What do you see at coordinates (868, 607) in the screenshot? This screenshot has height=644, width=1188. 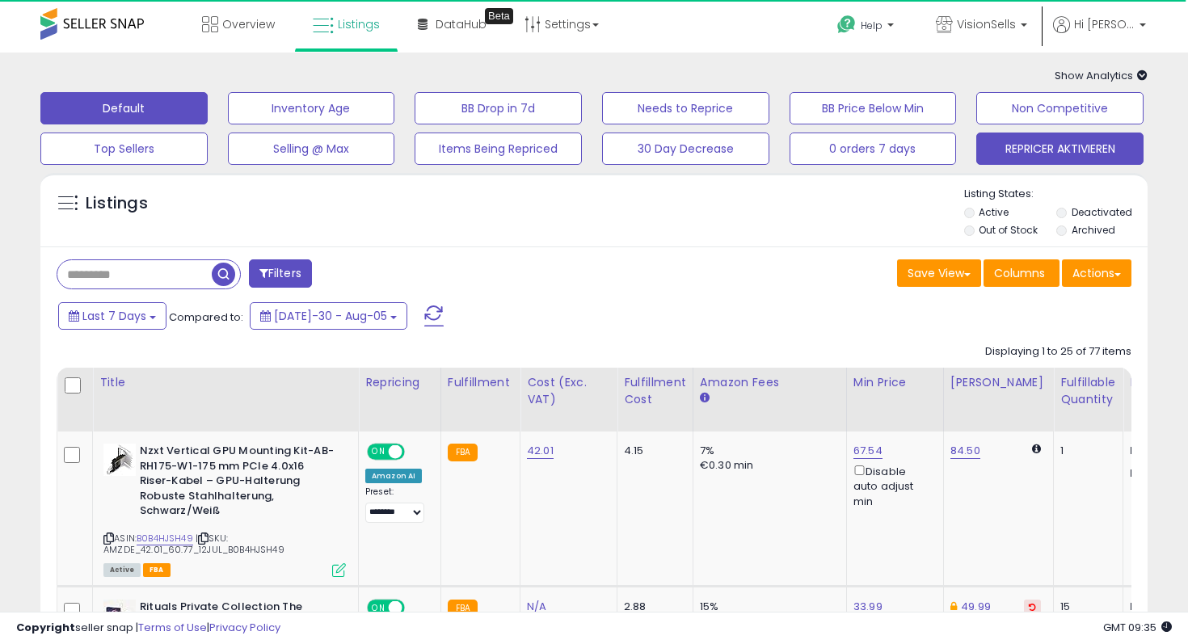 I see `a: 33.99` at bounding box center [868, 607].